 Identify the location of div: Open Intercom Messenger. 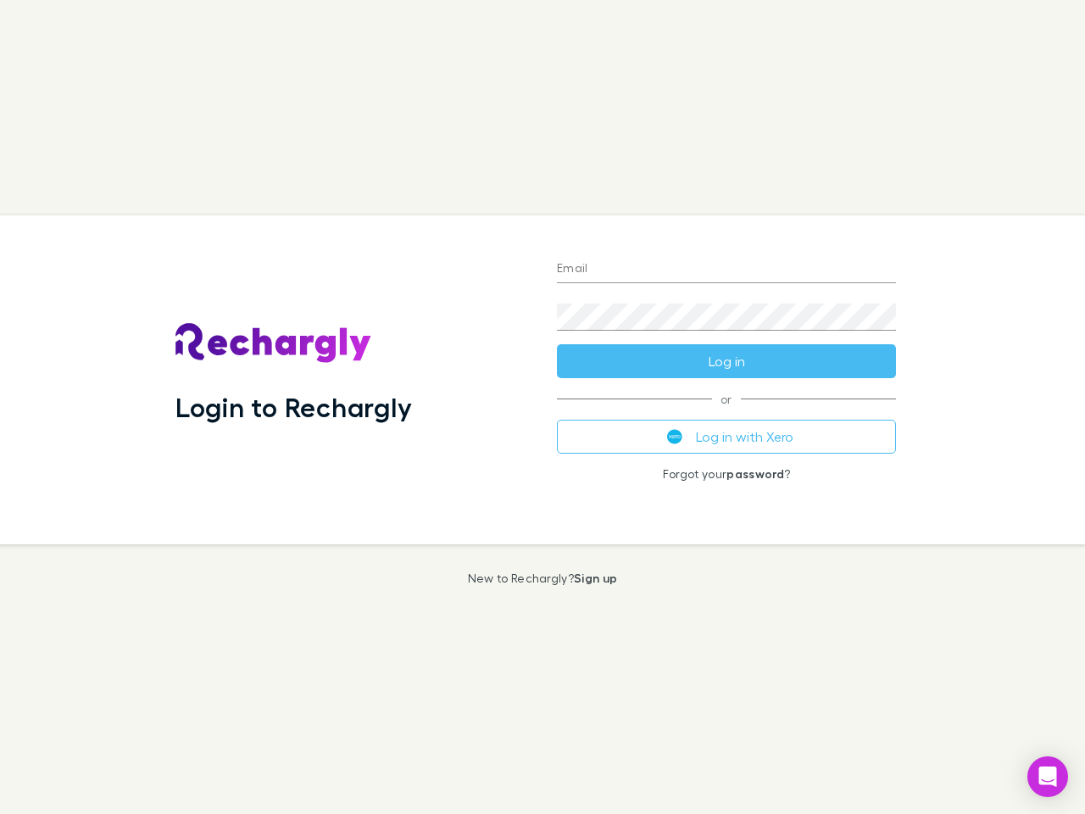
(1048, 777).